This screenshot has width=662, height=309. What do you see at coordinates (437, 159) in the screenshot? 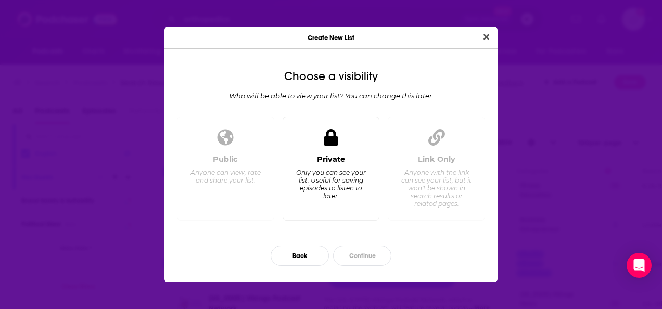
I see `div: Link Only` at bounding box center [437, 159].